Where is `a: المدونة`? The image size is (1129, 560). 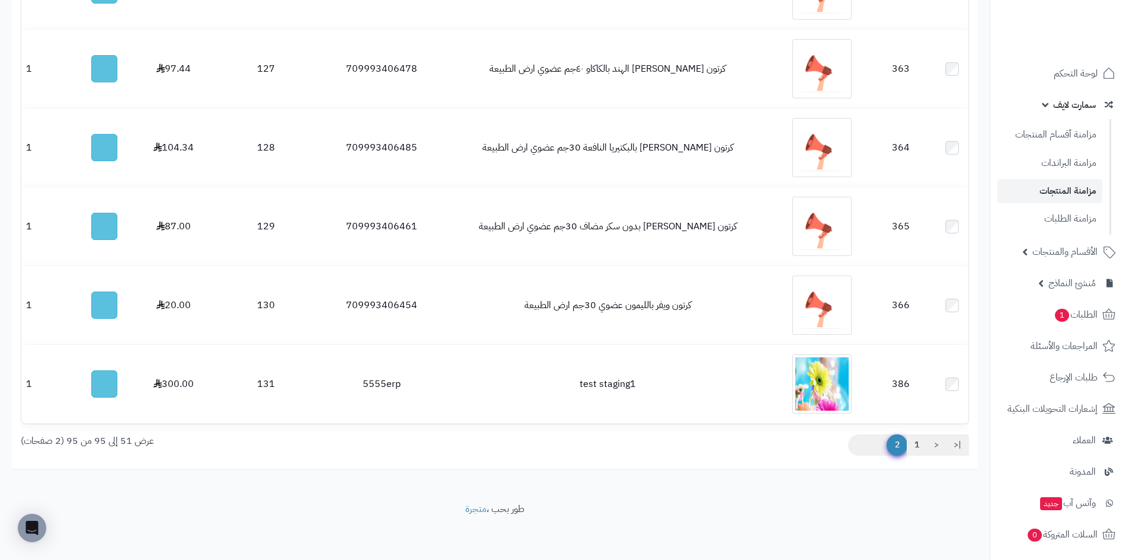
a: المدونة is located at coordinates (1060, 472).